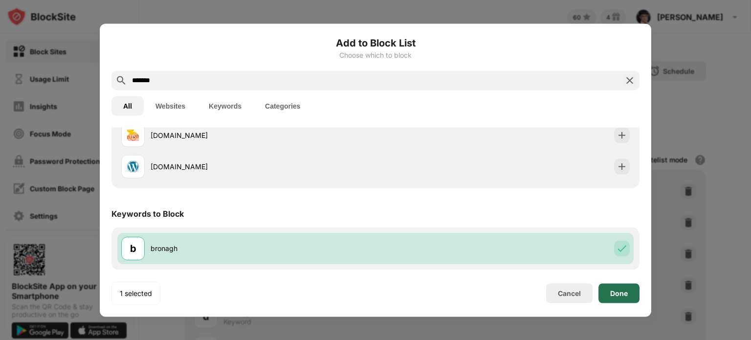 This screenshot has width=751, height=340. What do you see at coordinates (569, 293) in the screenshot?
I see `div: Cancel` at bounding box center [569, 293].